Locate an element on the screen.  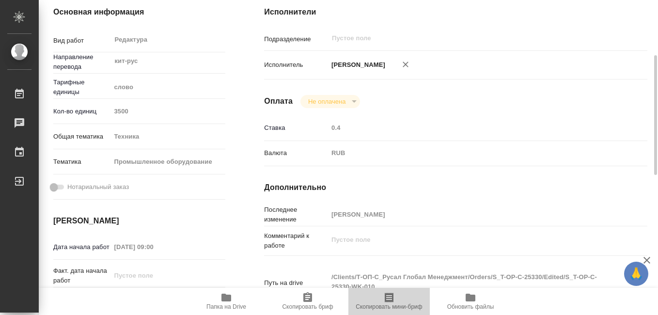
p: Факт. дата начала работ is located at coordinates (82, 276).